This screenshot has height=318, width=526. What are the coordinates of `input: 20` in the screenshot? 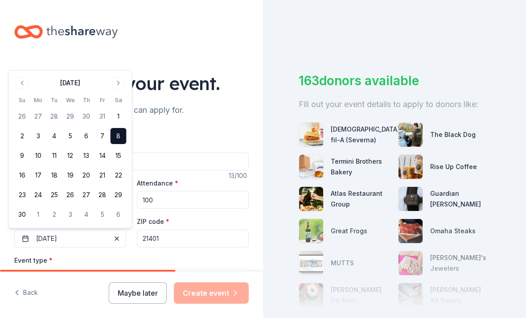 It's located at (193, 200).